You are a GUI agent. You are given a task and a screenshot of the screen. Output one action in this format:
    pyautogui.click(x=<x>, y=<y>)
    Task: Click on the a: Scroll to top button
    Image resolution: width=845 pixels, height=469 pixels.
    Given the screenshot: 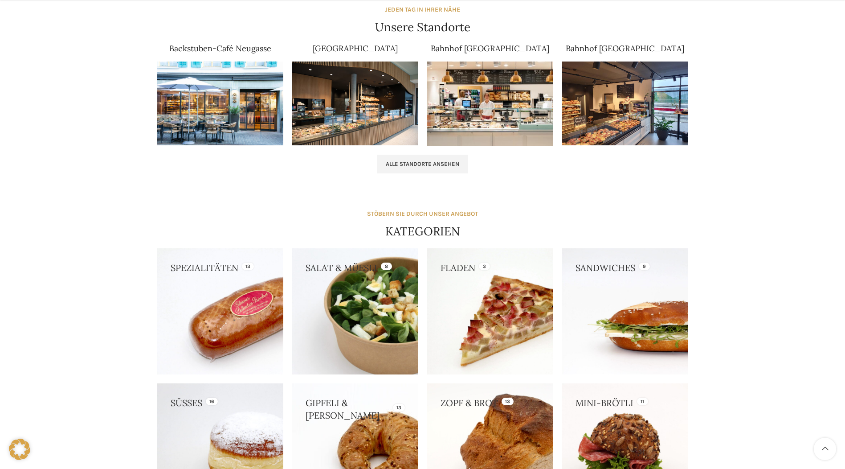 What is the action you would take?
    pyautogui.click(x=825, y=449)
    